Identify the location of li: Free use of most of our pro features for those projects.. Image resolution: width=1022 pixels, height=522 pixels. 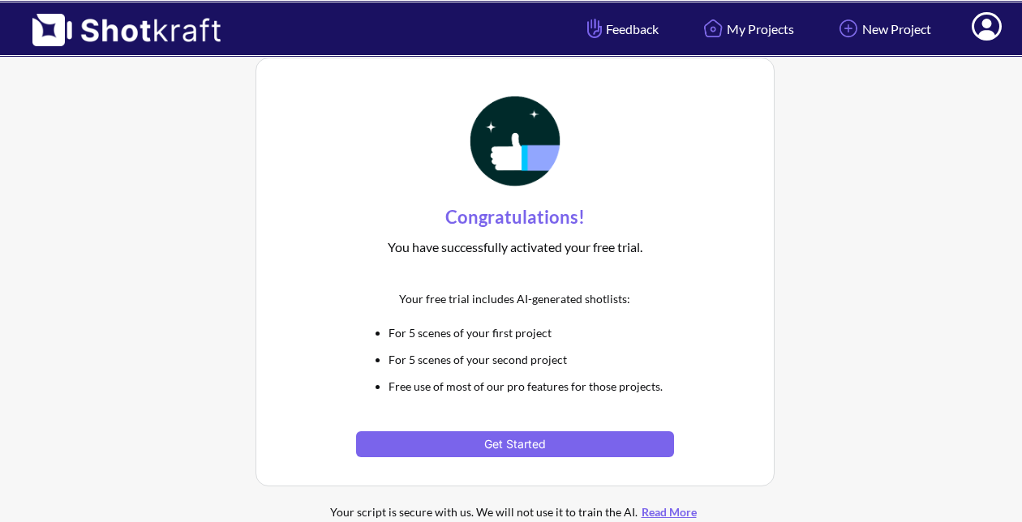
(530, 386).